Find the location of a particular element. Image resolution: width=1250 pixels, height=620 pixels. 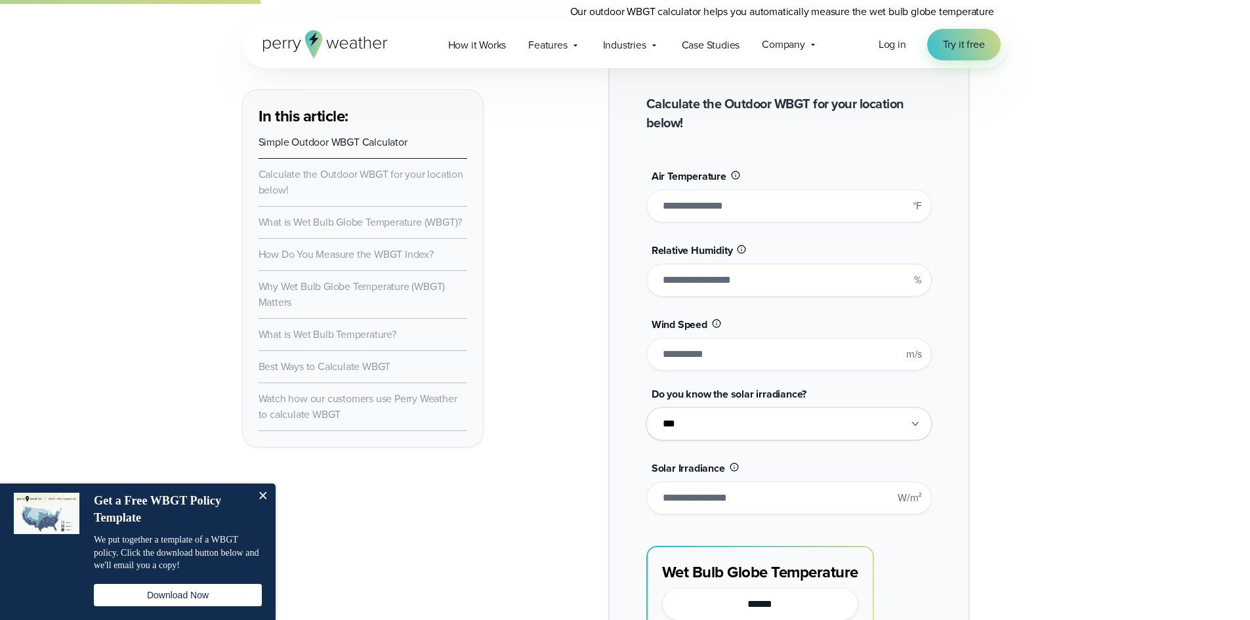

span: Industries is located at coordinates (624, 45).